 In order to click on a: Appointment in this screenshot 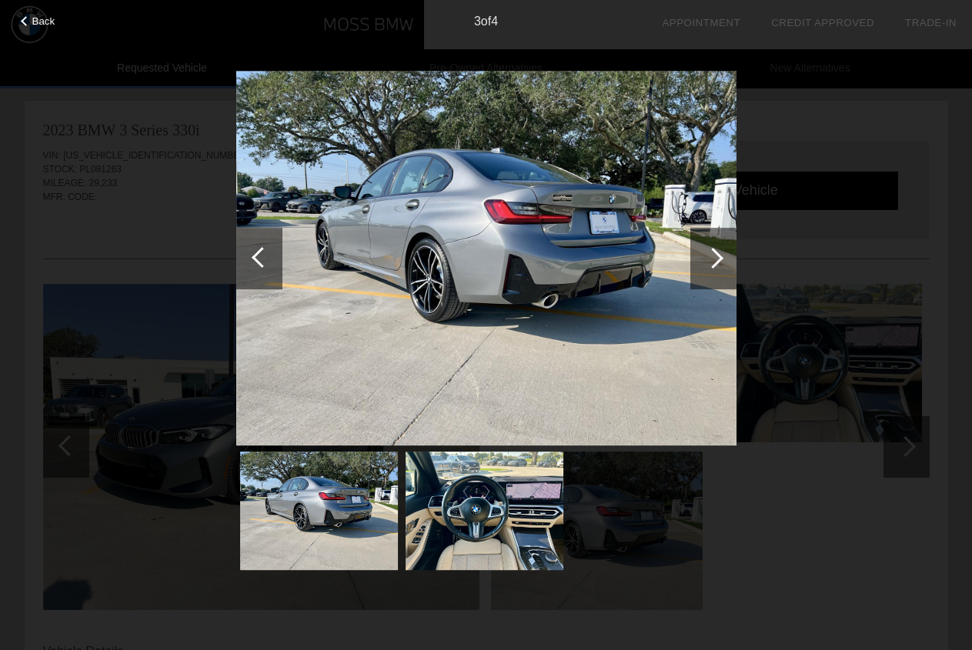, I will do `click(701, 22)`.